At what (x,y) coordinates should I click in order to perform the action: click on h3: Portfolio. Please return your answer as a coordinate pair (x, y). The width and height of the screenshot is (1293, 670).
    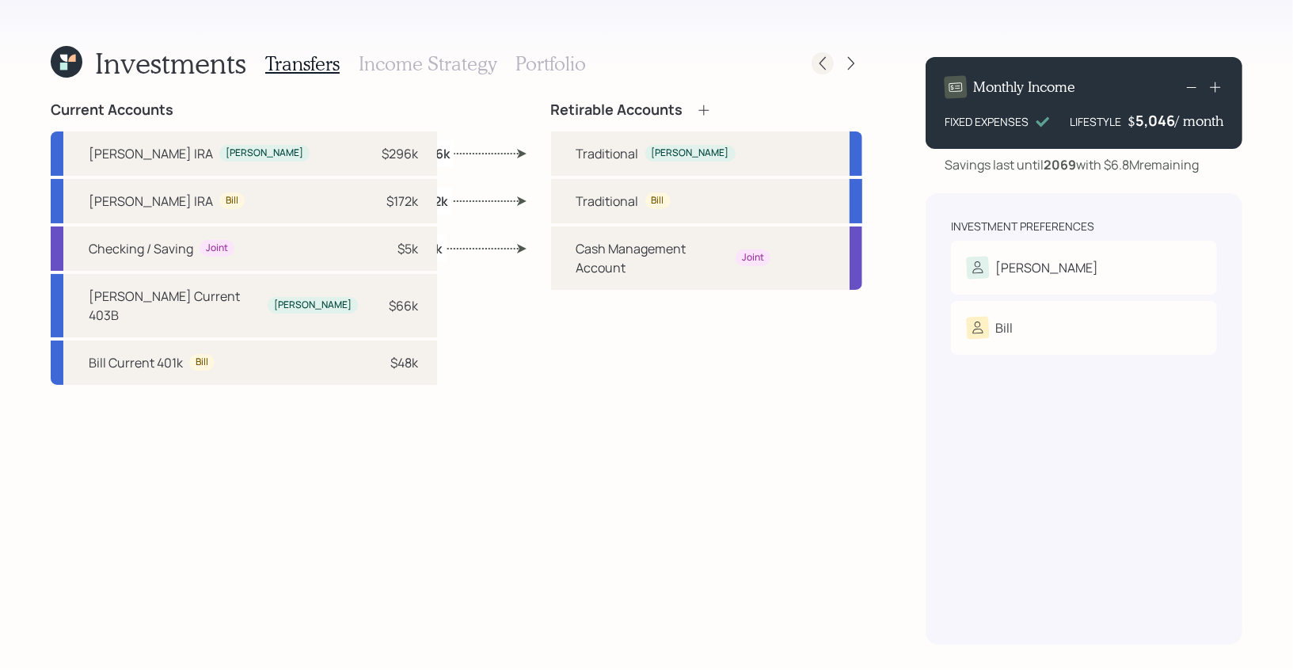
    Looking at the image, I should click on (550, 63).